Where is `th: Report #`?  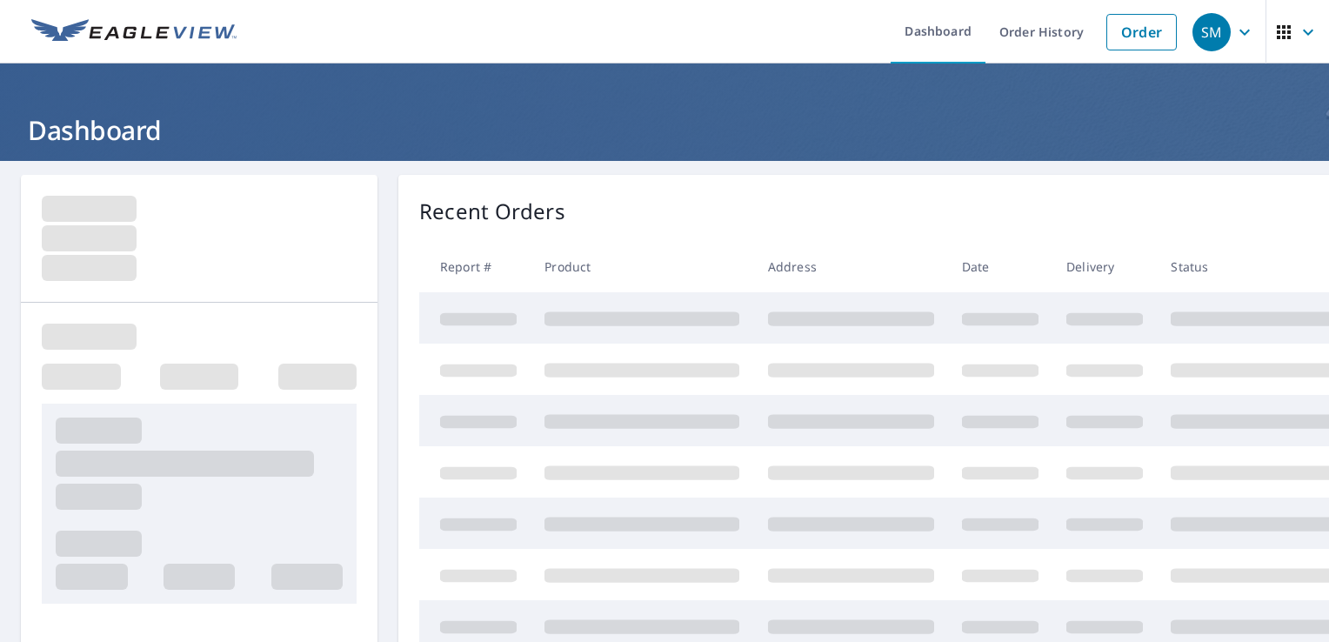
th: Report # is located at coordinates (475, 266).